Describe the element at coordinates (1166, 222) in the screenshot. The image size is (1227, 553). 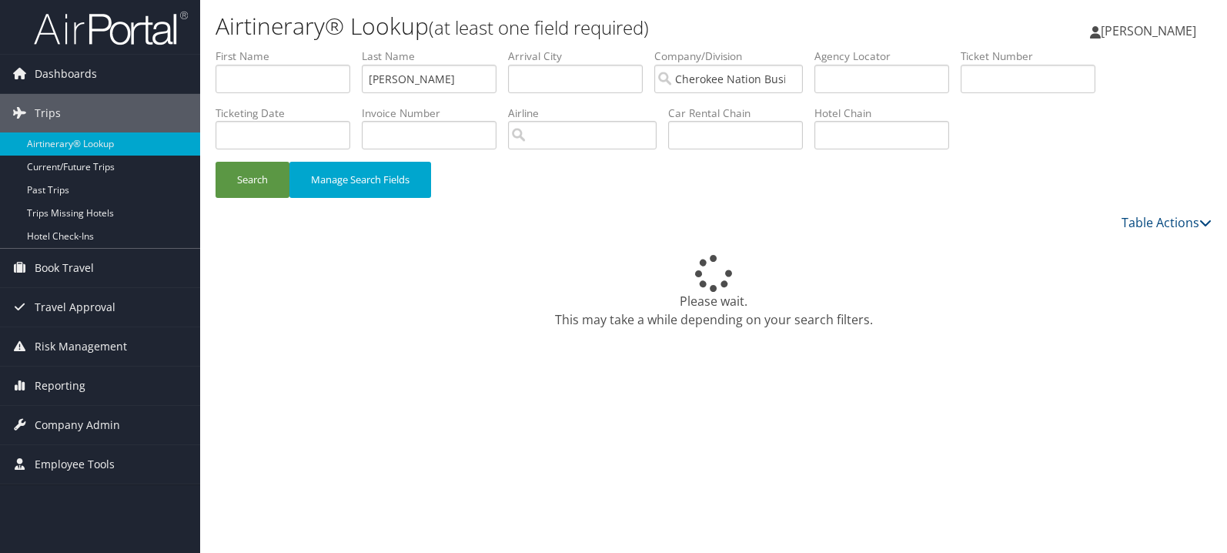
I see `a: Table Actions` at that location.